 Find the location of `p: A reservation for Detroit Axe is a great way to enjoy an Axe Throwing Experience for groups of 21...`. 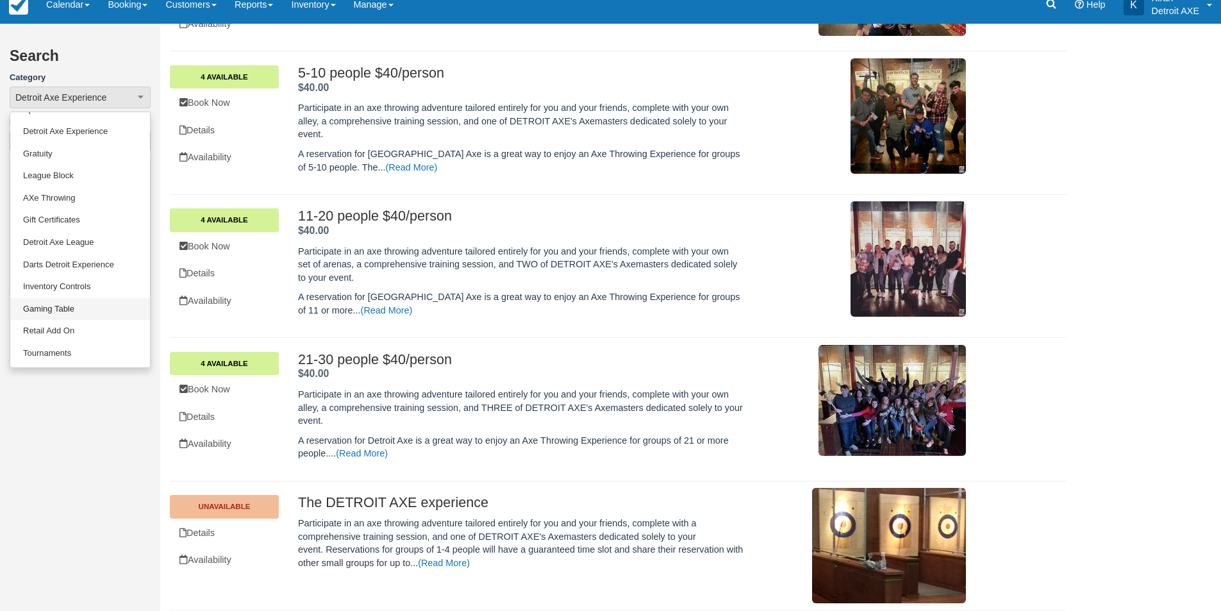

p: A reservation for Detroit Axe is a great way to enjoy an Axe Throwing Experience for groups of 21... is located at coordinates (520, 447).